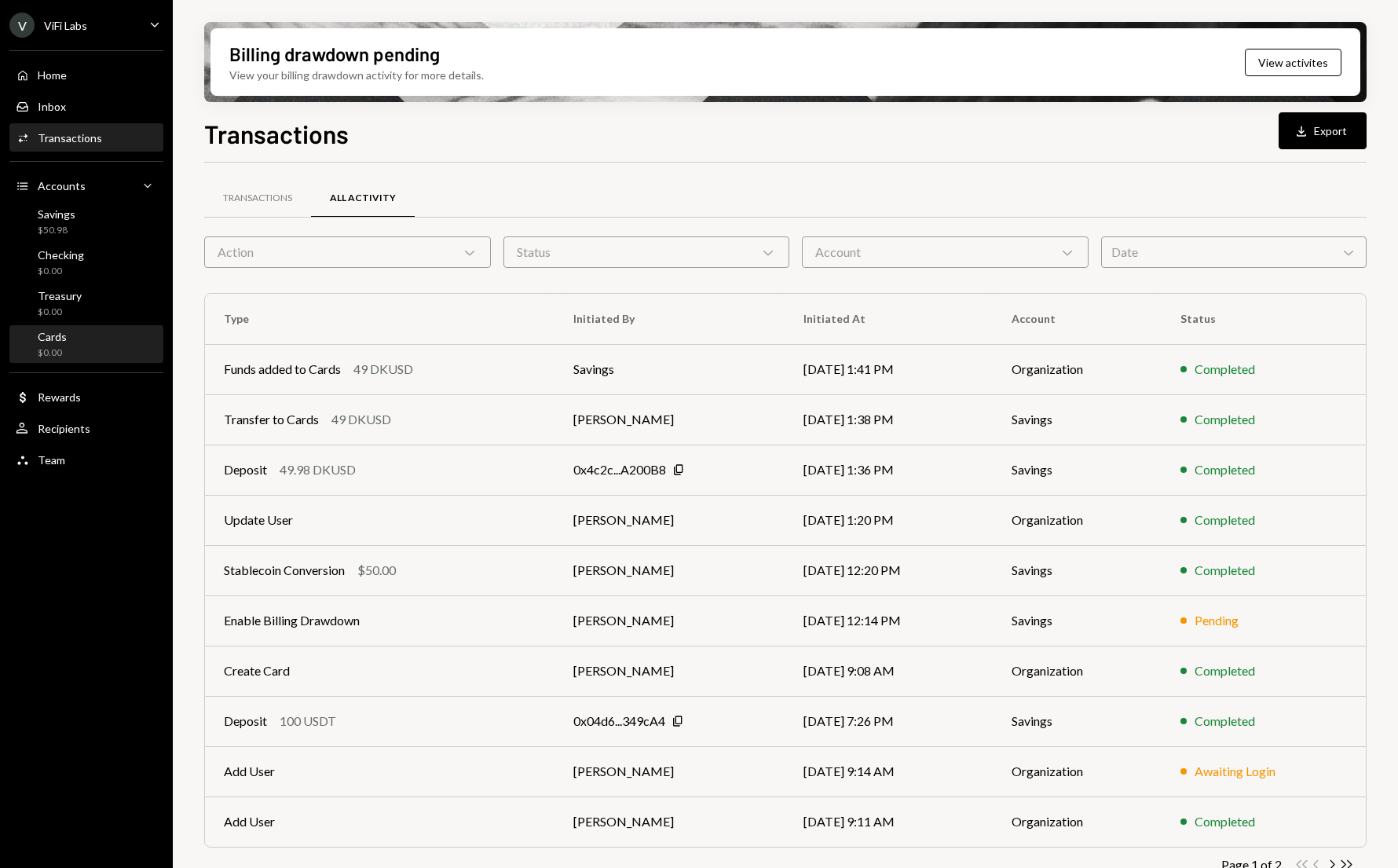  Describe the element at coordinates (57, 214) in the screenshot. I see `div: Savings` at that location.